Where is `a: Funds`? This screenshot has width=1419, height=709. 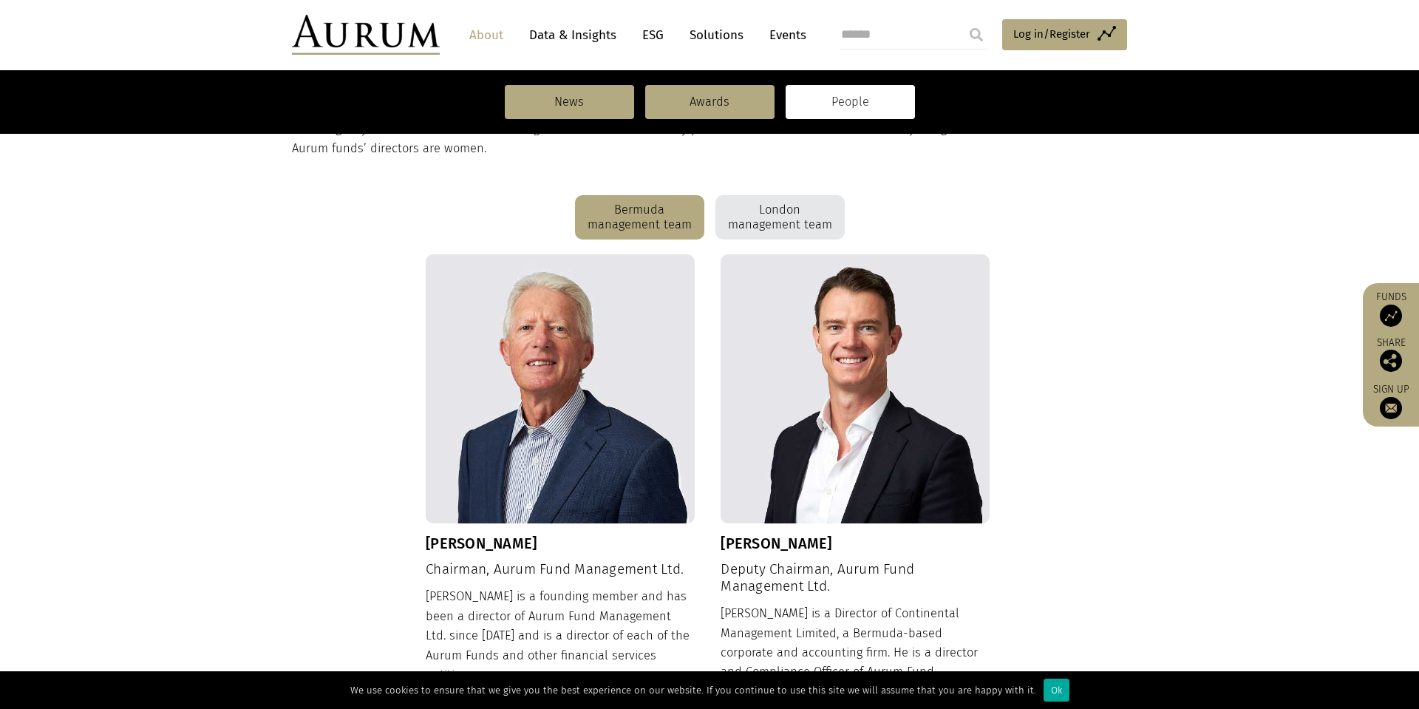 a: Funds is located at coordinates (1391, 308).